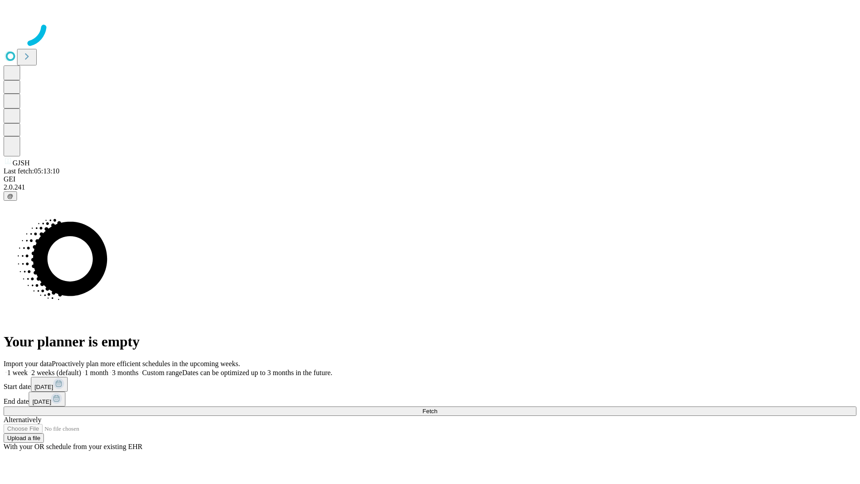 Image resolution: width=860 pixels, height=484 pixels. I want to click on span: Custom range, so click(162, 372).